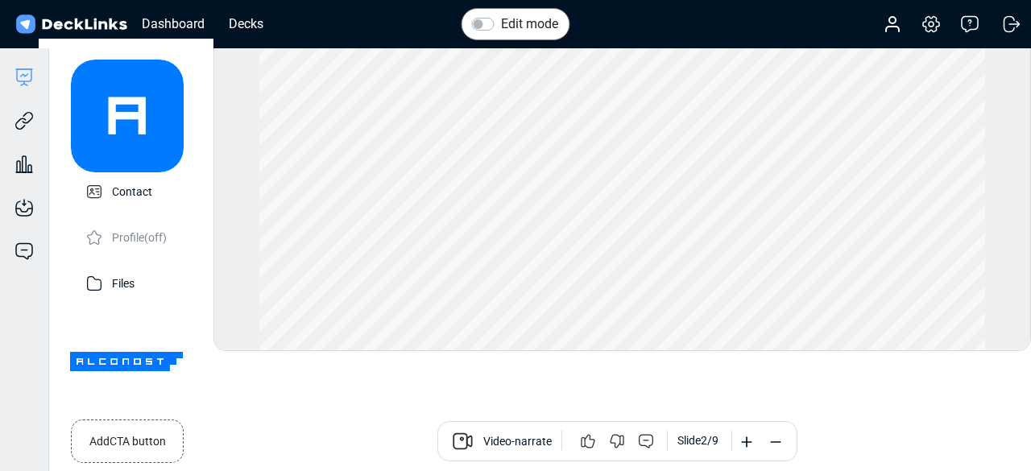  What do you see at coordinates (565, 328) in the screenshot?
I see `div: Use the left/right arrows to navigate between slides` at bounding box center [565, 328].